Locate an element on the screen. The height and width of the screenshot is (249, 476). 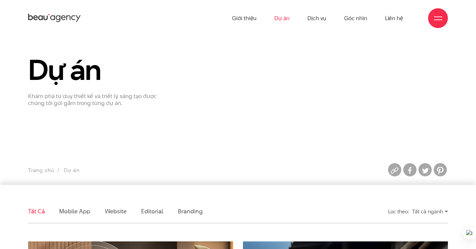
a: Branding is located at coordinates (190, 211).